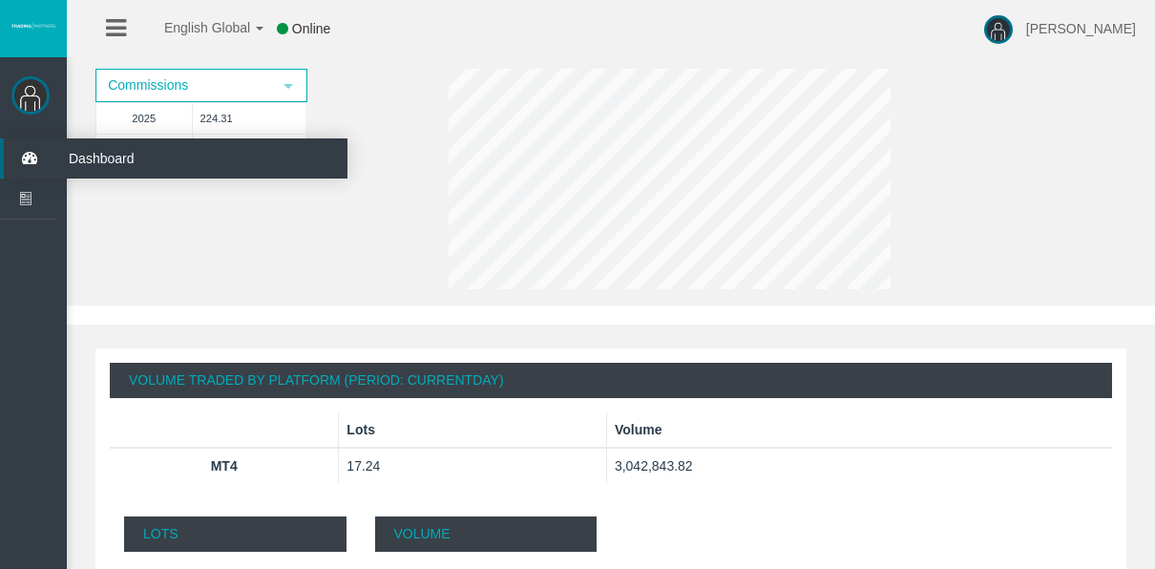 This screenshot has width=1155, height=569. What do you see at coordinates (486, 534) in the screenshot?
I see `p: Volume` at bounding box center [486, 534].